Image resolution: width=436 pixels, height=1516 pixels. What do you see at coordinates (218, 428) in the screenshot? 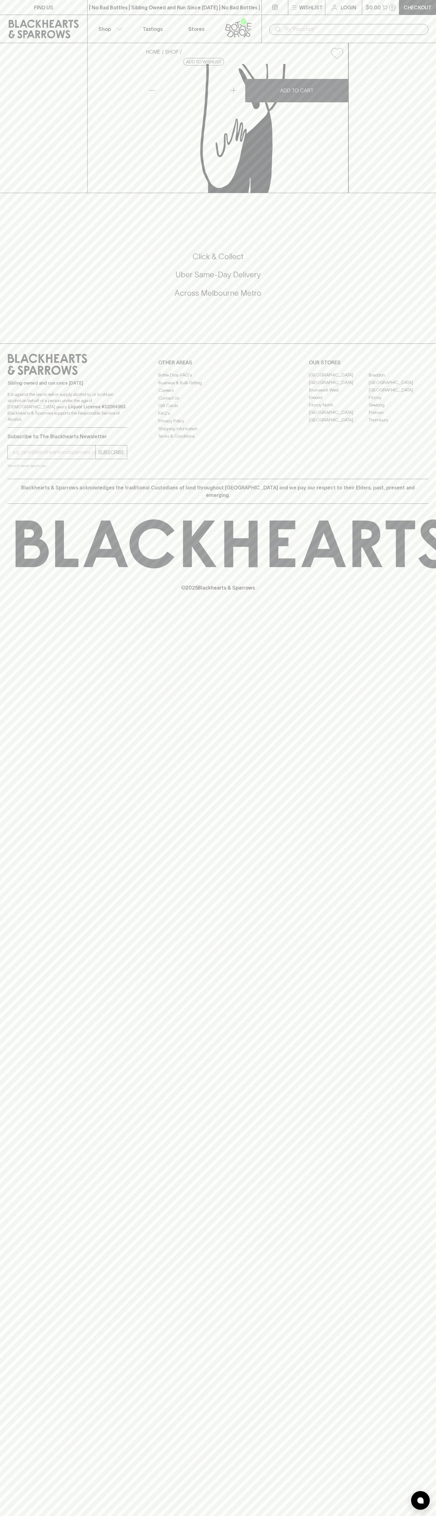
I see `a: Shipping Information` at bounding box center [218, 428].